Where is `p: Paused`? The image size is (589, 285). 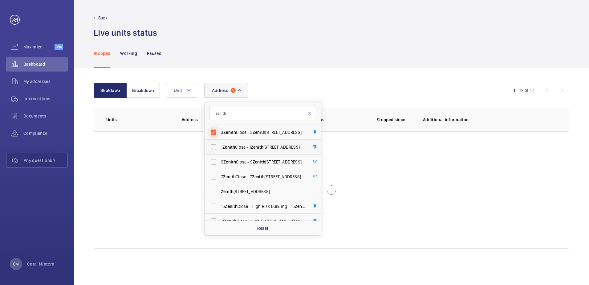 p: Paused is located at coordinates (154, 53).